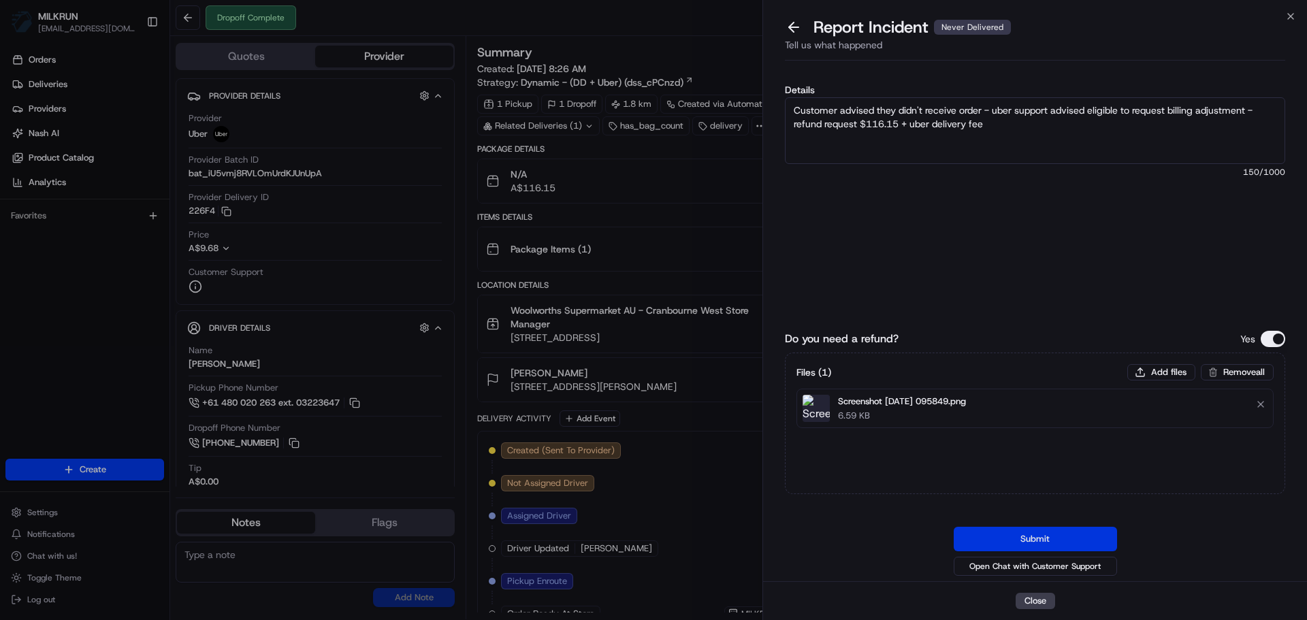 The image size is (1307, 620). Describe the element at coordinates (1237, 372) in the screenshot. I see `button: Removeall` at that location.